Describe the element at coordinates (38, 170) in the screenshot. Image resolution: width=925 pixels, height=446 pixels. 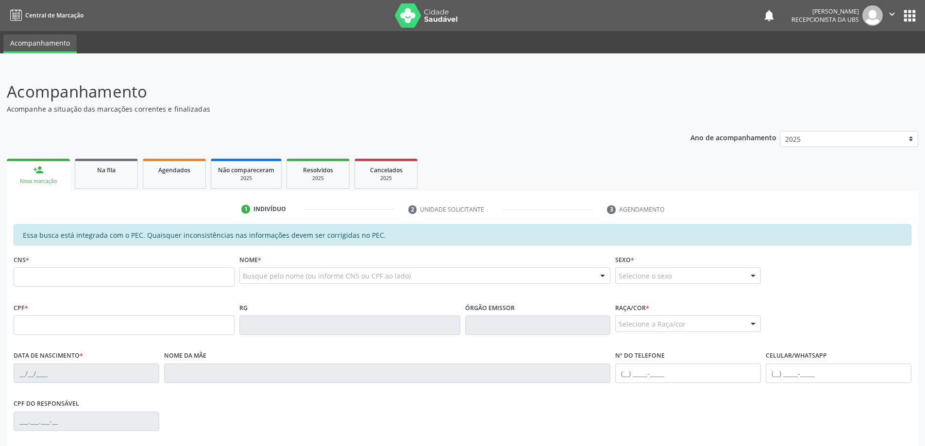
I see `div: person_add` at that location.